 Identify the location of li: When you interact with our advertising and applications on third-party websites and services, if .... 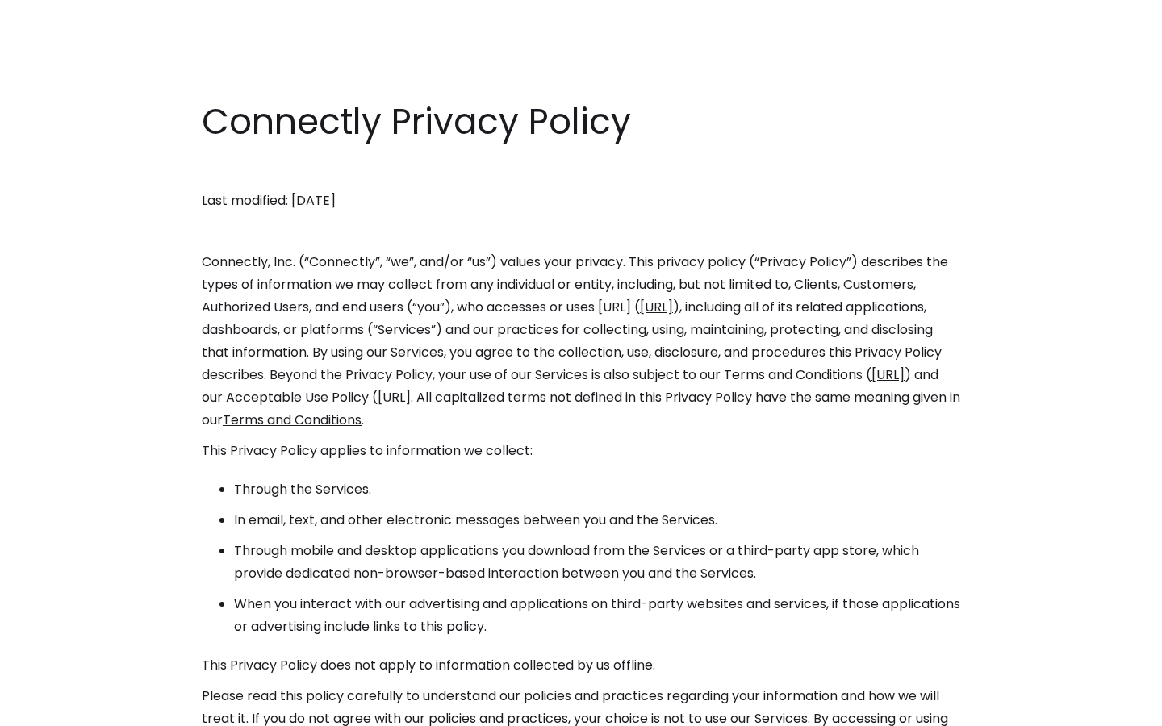
(597, 616).